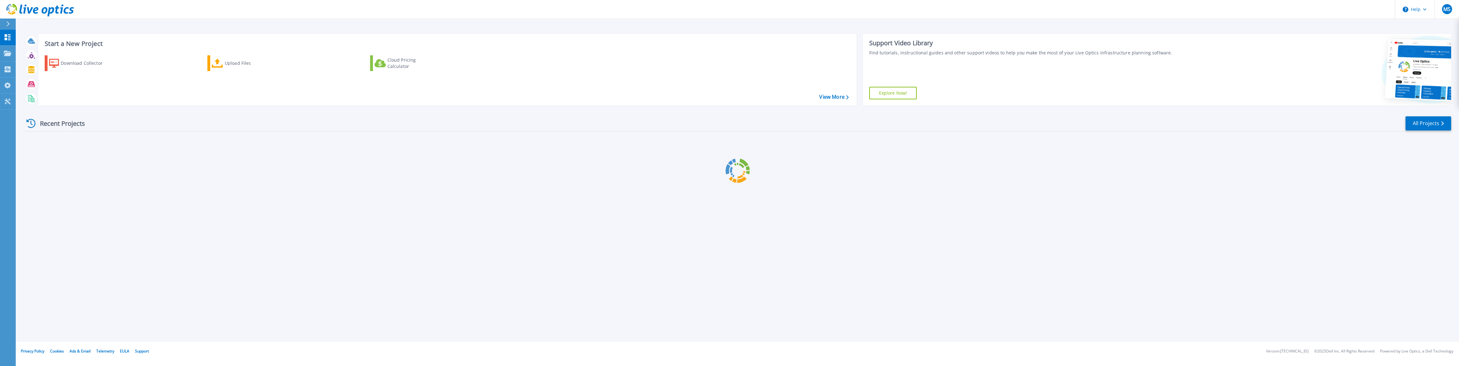 The image size is (1459, 366). Describe the element at coordinates (1344, 352) in the screenshot. I see `li: © 2025 Dell Inc. All Rights Reserved` at that location.